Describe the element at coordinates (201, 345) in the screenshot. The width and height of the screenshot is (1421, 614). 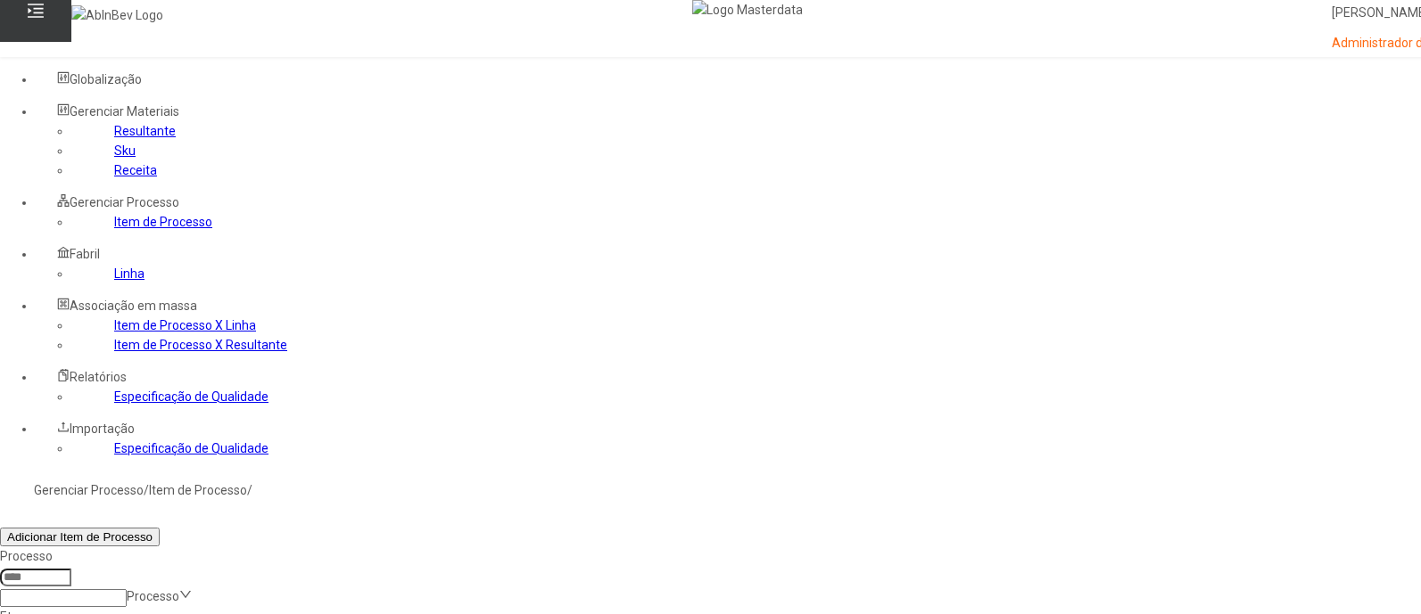
I see `a: Item de Processo X Resultante` at that location.